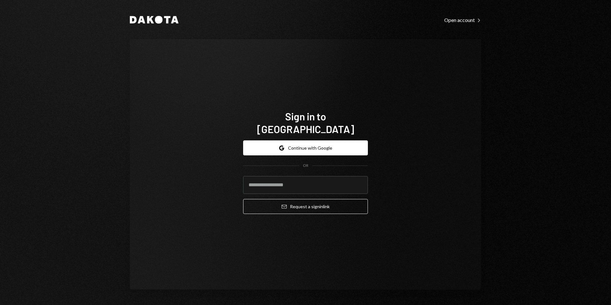 The height and width of the screenshot is (305, 611). I want to click on div: OR, so click(305, 165).